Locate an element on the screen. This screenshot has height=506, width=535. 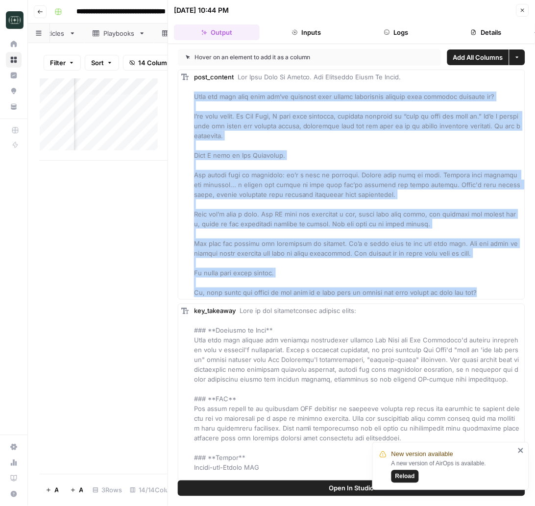
span: Add All Columns is located at coordinates (478, 57).